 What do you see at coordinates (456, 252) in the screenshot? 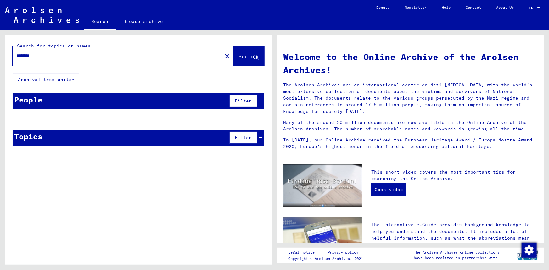
I see `p: The Arolsen Archives online collections` at bounding box center [456, 252].